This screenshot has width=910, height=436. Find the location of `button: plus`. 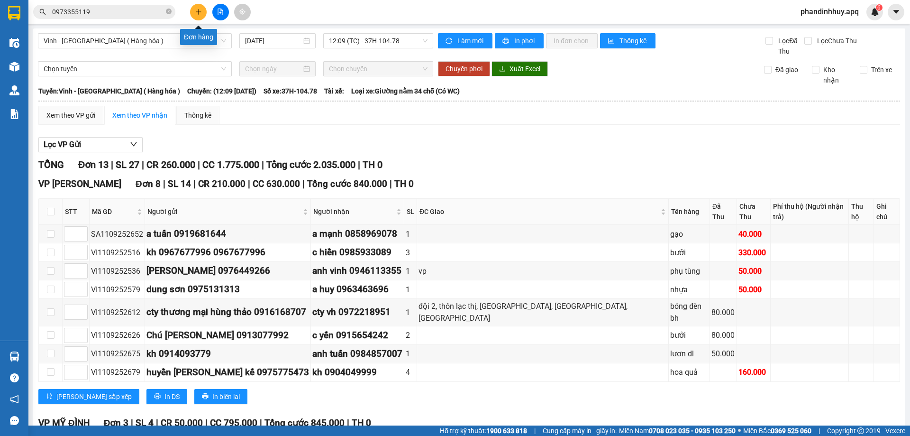

button: plus is located at coordinates (198, 12).